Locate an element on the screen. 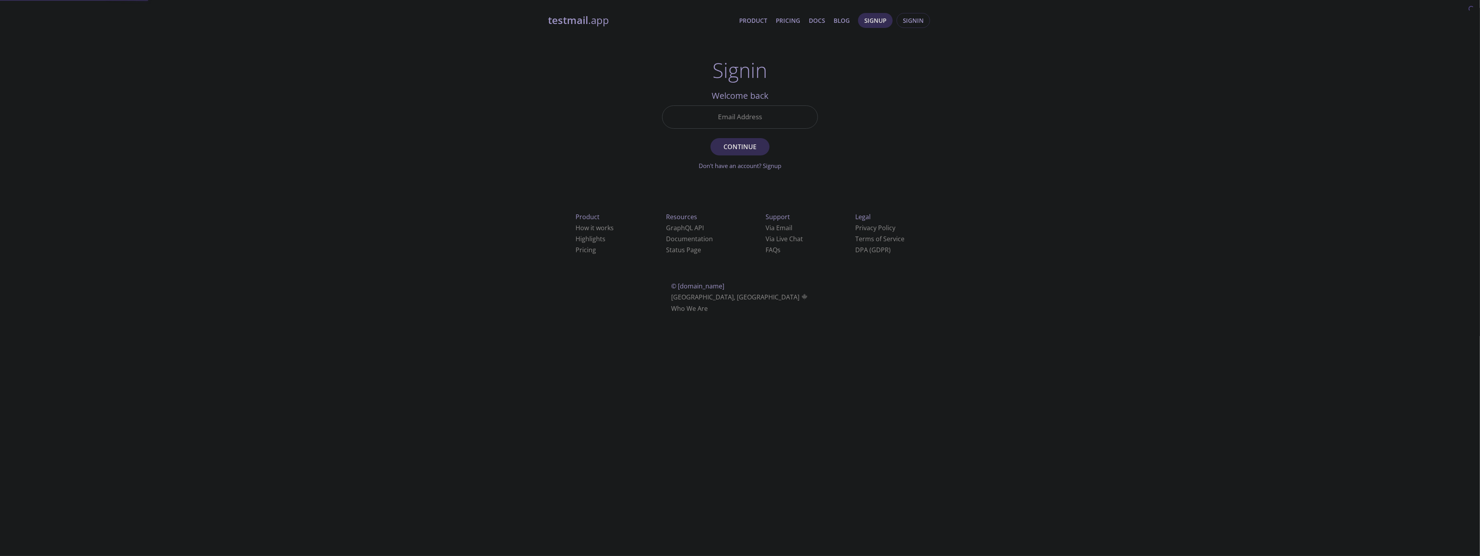 The width and height of the screenshot is (1480, 556). a: Product is located at coordinates (753, 20).